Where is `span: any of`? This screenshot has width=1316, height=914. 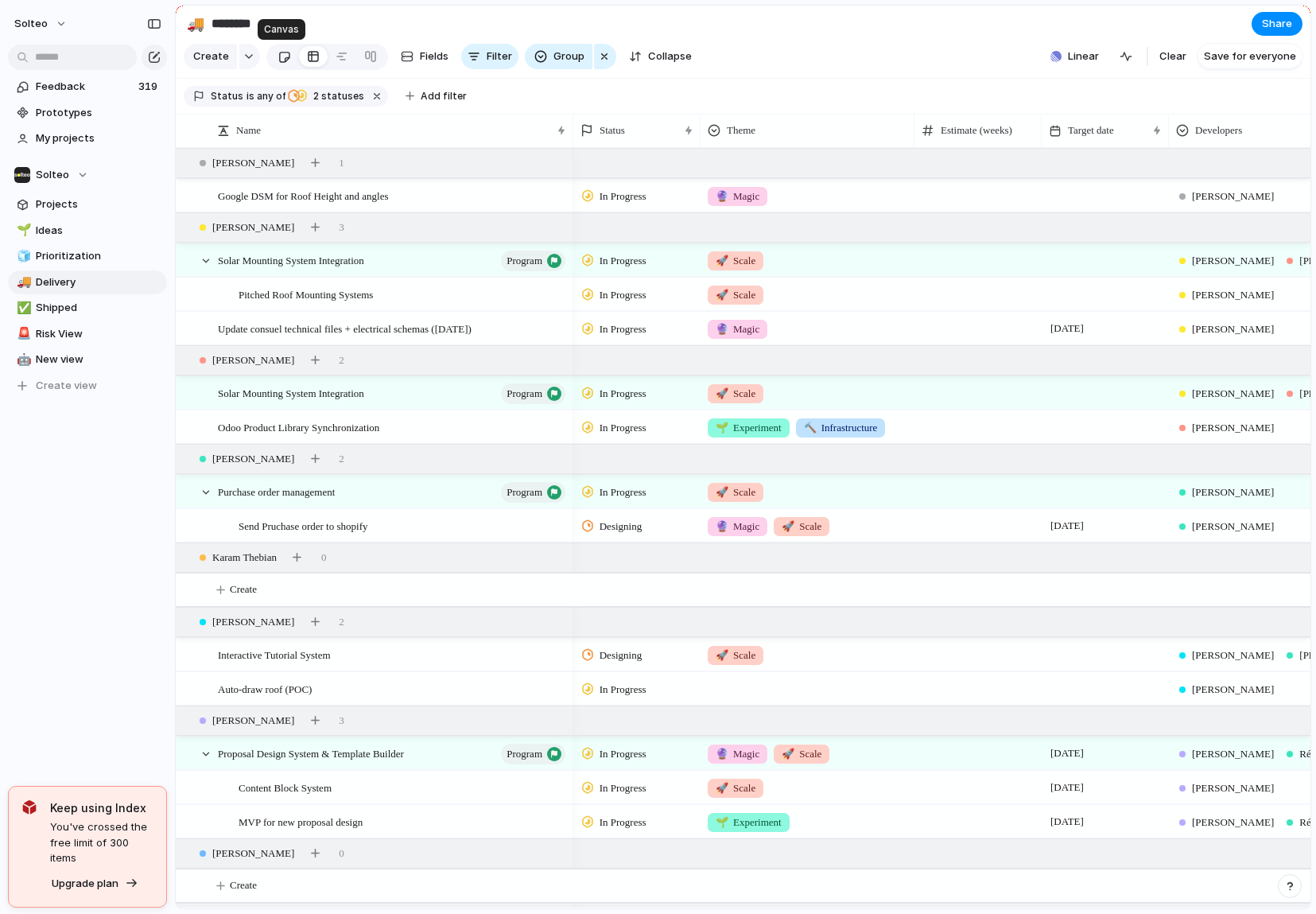 span: any of is located at coordinates (270, 96).